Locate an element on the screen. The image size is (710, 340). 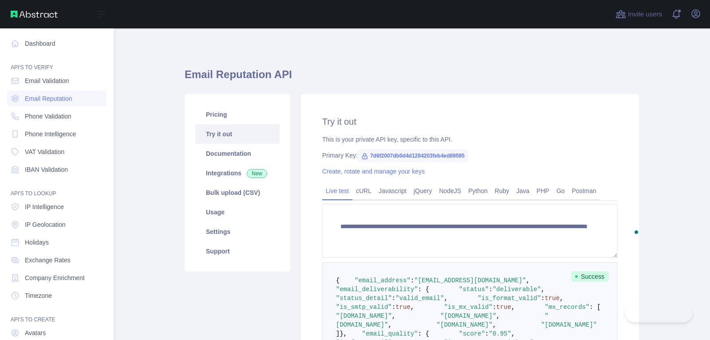
span: "email_deliverability" is located at coordinates (377, 289).